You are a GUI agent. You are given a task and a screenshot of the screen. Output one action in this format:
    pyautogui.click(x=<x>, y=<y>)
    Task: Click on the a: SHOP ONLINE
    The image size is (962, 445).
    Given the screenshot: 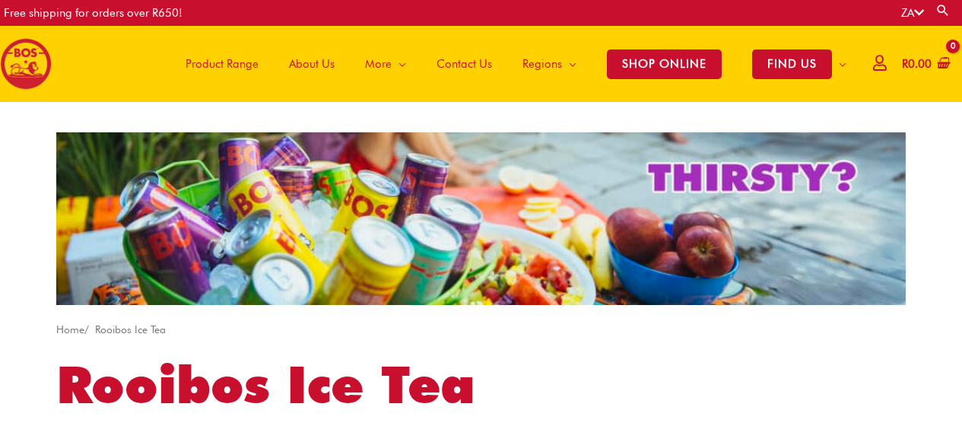 What is the action you would take?
    pyautogui.click(x=664, y=64)
    